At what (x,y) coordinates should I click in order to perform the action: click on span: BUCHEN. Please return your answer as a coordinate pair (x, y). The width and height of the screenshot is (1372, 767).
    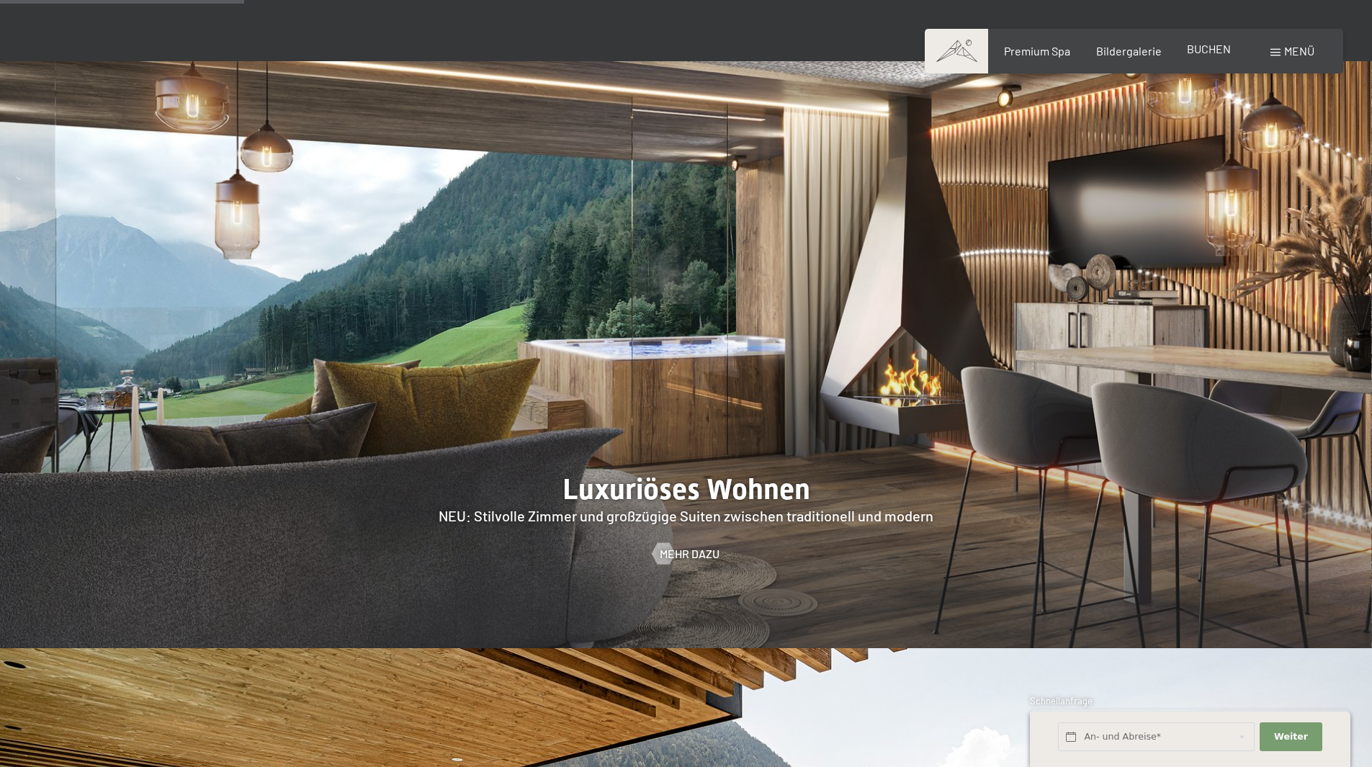
    Looking at the image, I should click on (1208, 48).